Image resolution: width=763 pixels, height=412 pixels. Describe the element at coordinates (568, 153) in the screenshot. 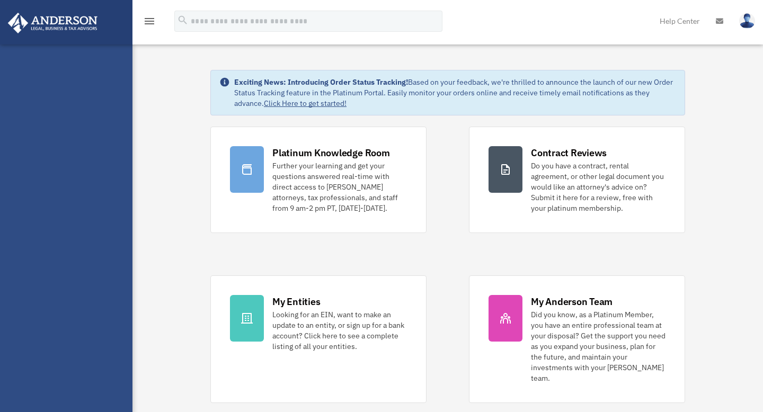

I see `div: Contract Reviews` at that location.